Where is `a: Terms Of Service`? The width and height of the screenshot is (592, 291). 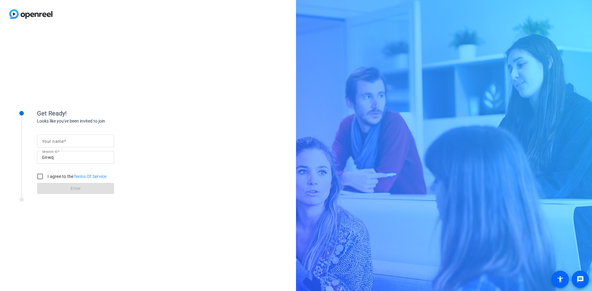
a: Terms Of Service is located at coordinates (90, 177).